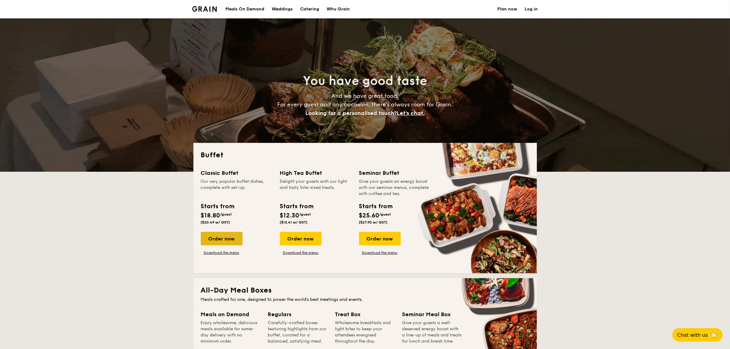  I want to click on span: And we have great food. For every guest and any occasion, there’s always room for Grain., so click(365, 105).